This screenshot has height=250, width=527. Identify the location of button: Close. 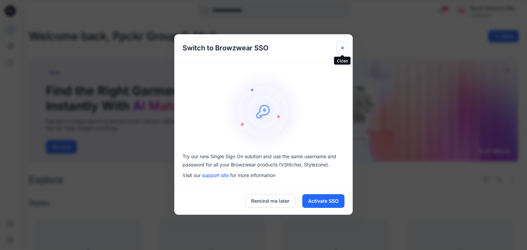
(342, 48).